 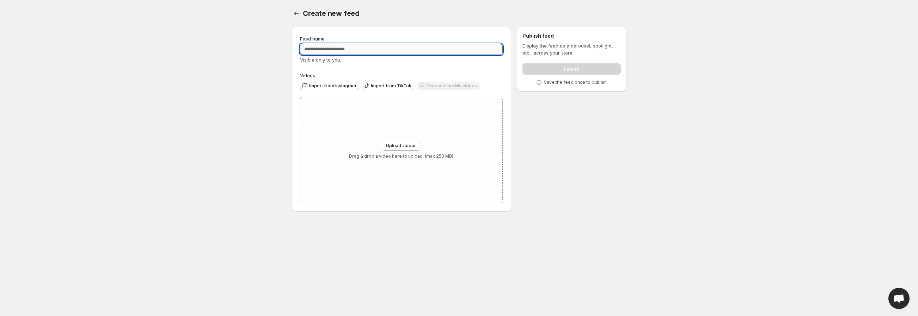 I want to click on span: Videos, so click(x=307, y=75).